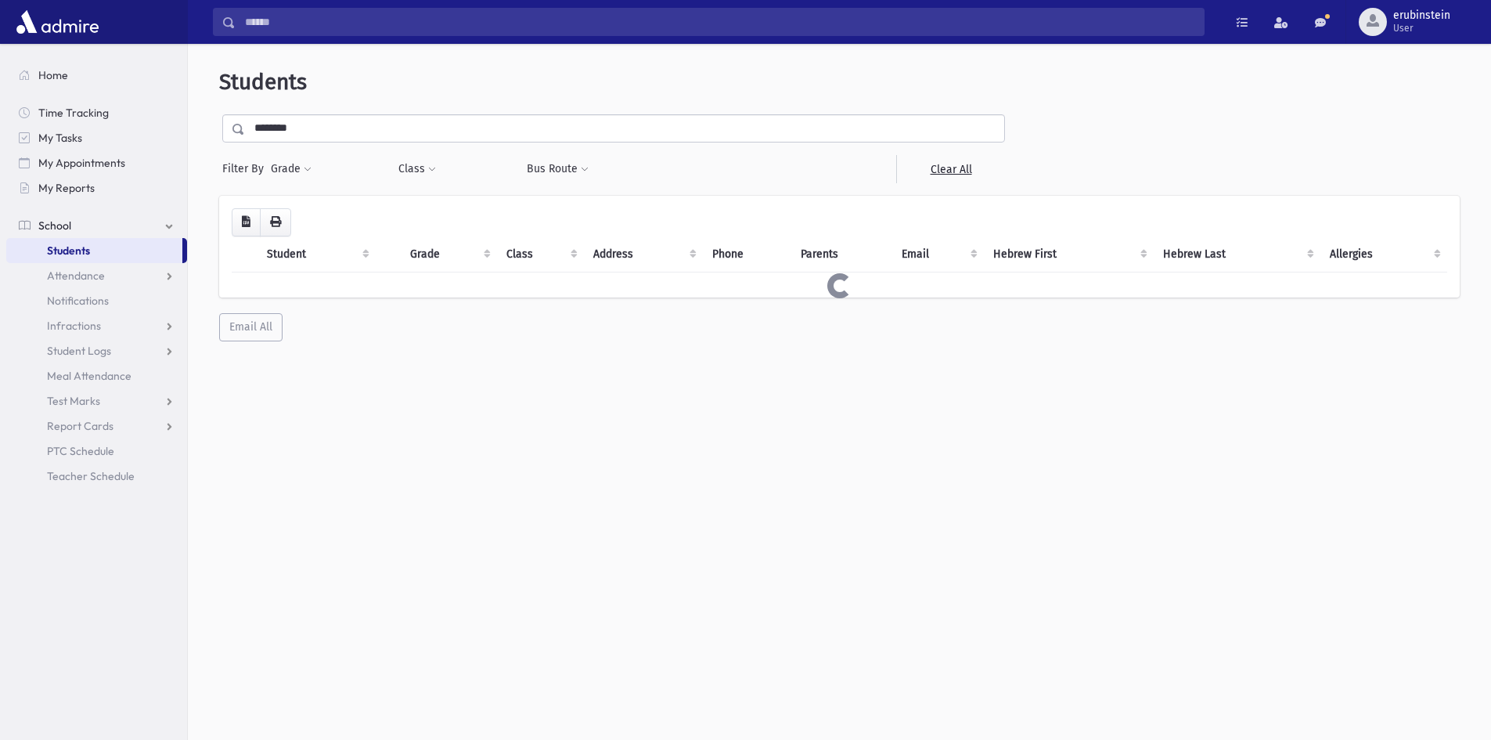 The width and height of the screenshot is (1491, 740). Describe the element at coordinates (96, 75) in the screenshot. I see `a: Home` at that location.